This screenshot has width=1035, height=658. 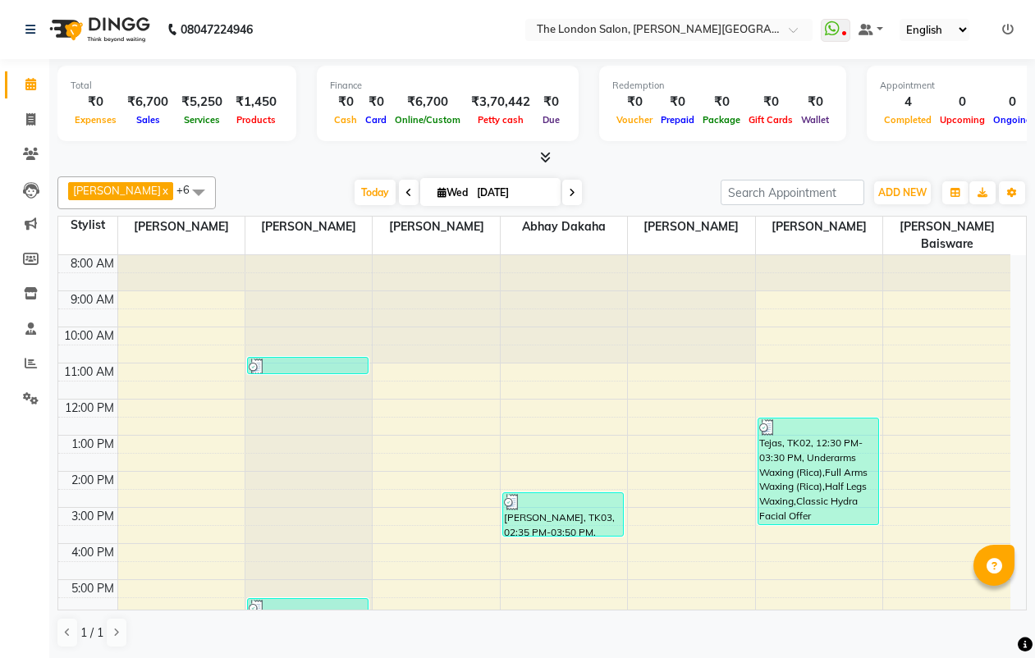 I want to click on span: Abhay dakaha, so click(x=564, y=226).